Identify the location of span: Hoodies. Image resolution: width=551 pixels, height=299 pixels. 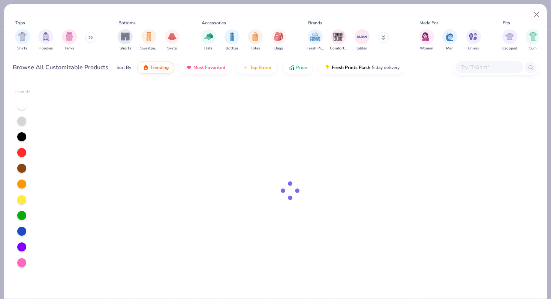
(46, 48).